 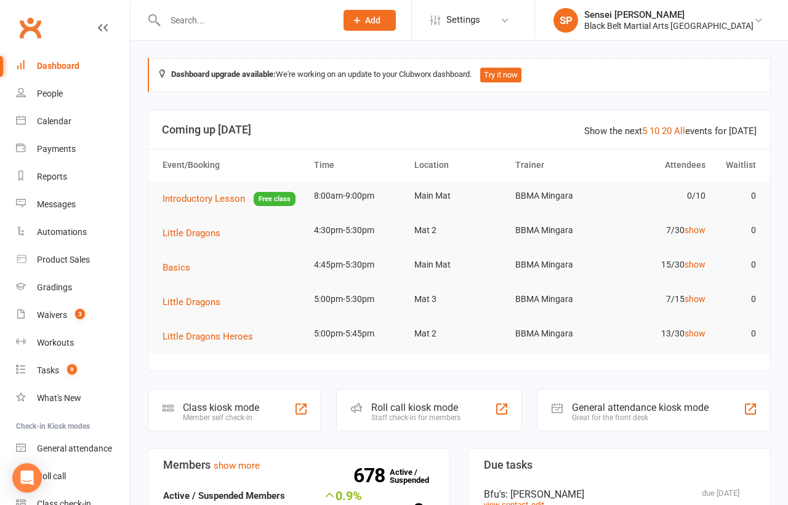 I want to click on span: Little Dragons Heroes, so click(x=207, y=337).